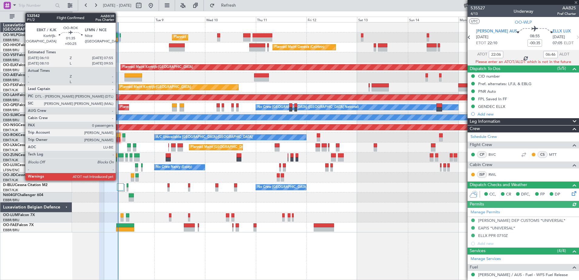  I want to click on span: Refresh, so click(229, 5).